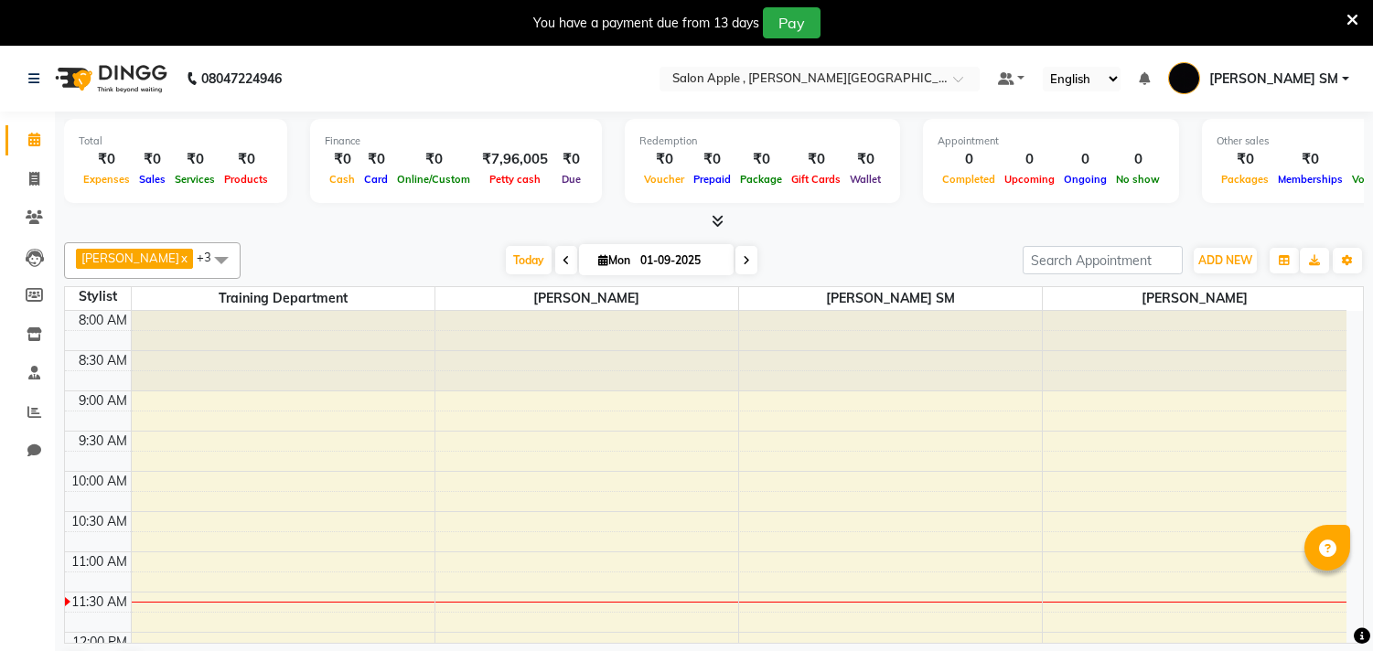 The image size is (1373, 651). I want to click on div: 10:00 AM, so click(99, 481).